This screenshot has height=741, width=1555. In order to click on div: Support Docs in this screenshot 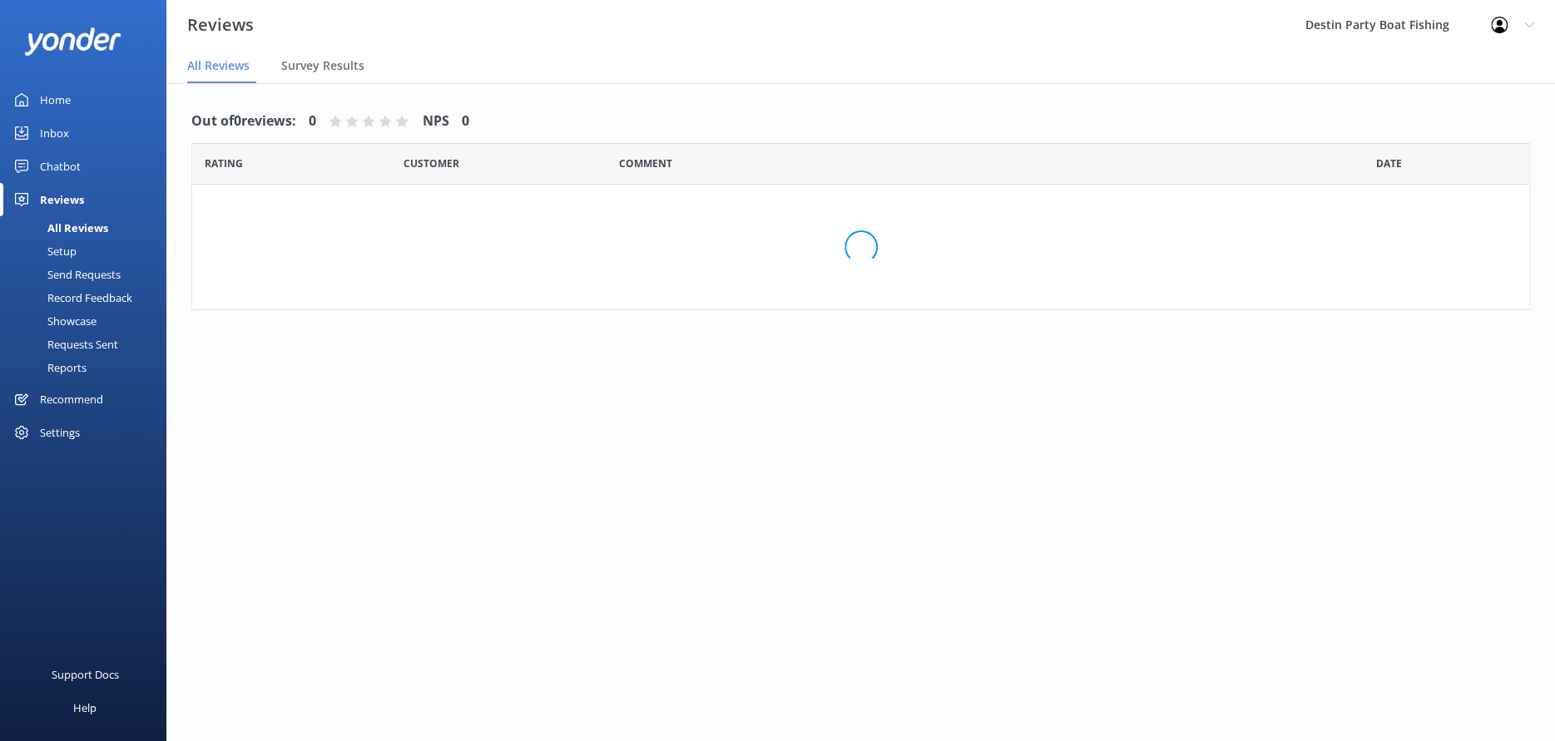, I will do `click(85, 675)`.